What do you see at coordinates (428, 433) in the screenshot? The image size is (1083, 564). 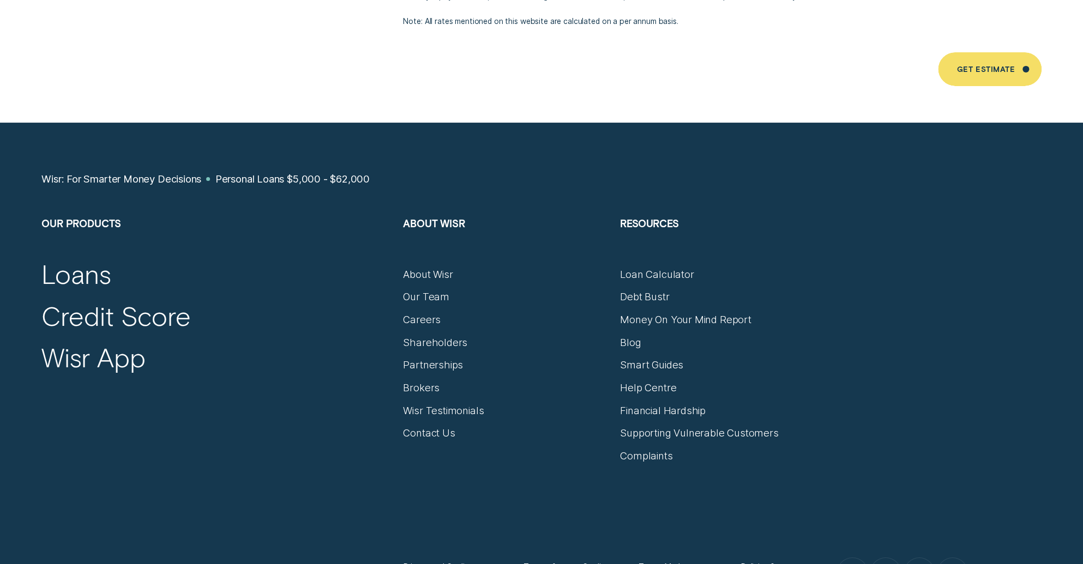 I see `div: Contact Us` at bounding box center [428, 433].